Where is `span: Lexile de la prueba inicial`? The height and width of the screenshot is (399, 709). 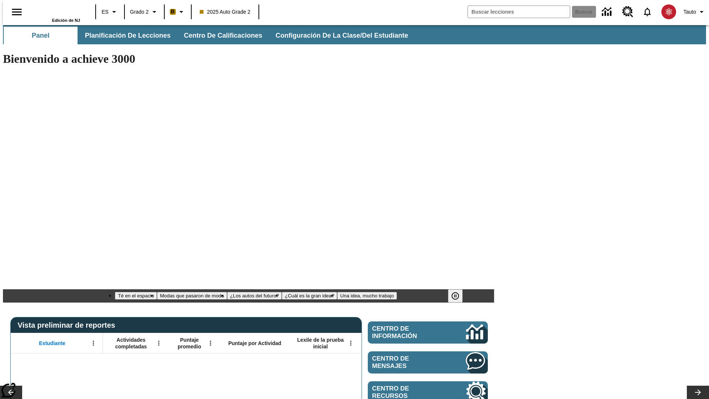 span: Lexile de la prueba inicial is located at coordinates (320, 343).